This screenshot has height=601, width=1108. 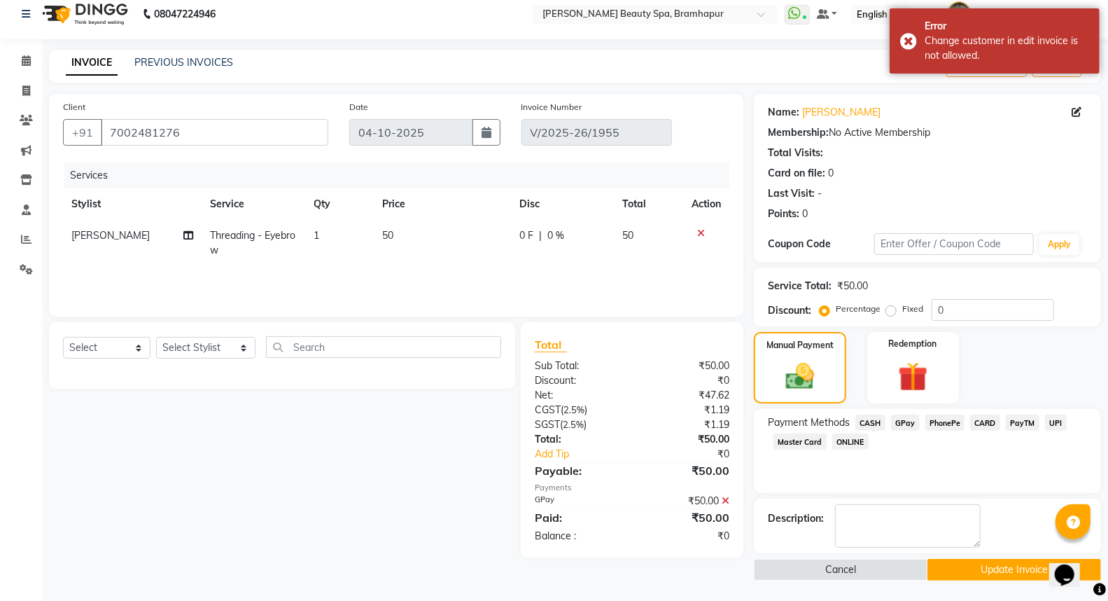 What do you see at coordinates (578, 439) in the screenshot?
I see `div: Total:` at bounding box center [578, 439].